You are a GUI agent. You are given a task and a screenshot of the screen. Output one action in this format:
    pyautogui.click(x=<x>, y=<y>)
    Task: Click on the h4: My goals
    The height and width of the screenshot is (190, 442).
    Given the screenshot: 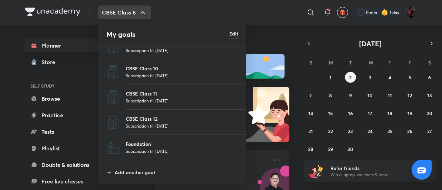 What is the action you would take?
    pyautogui.click(x=168, y=35)
    